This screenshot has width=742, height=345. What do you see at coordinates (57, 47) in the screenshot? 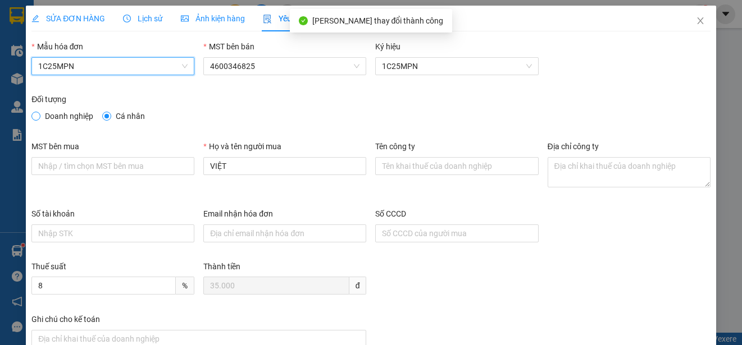
I see `label: Mẫu hóa đơn` at bounding box center [57, 47].